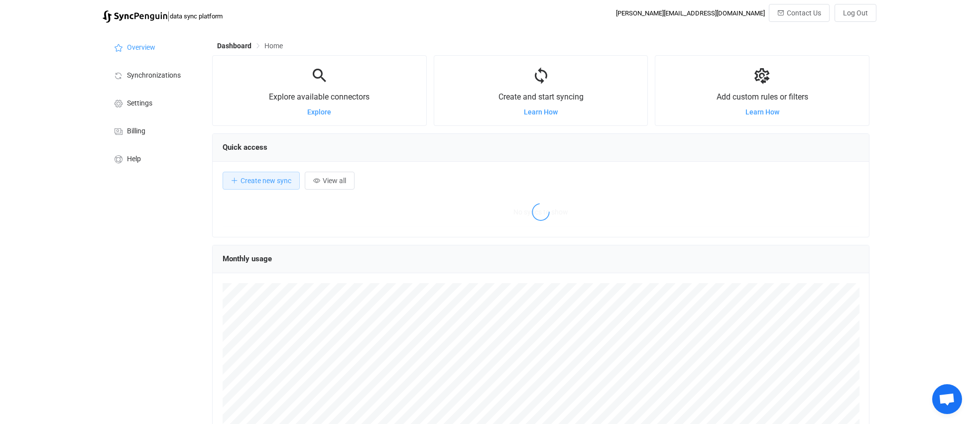  Describe the element at coordinates (234, 46) in the screenshot. I see `span: Dashboard` at that location.